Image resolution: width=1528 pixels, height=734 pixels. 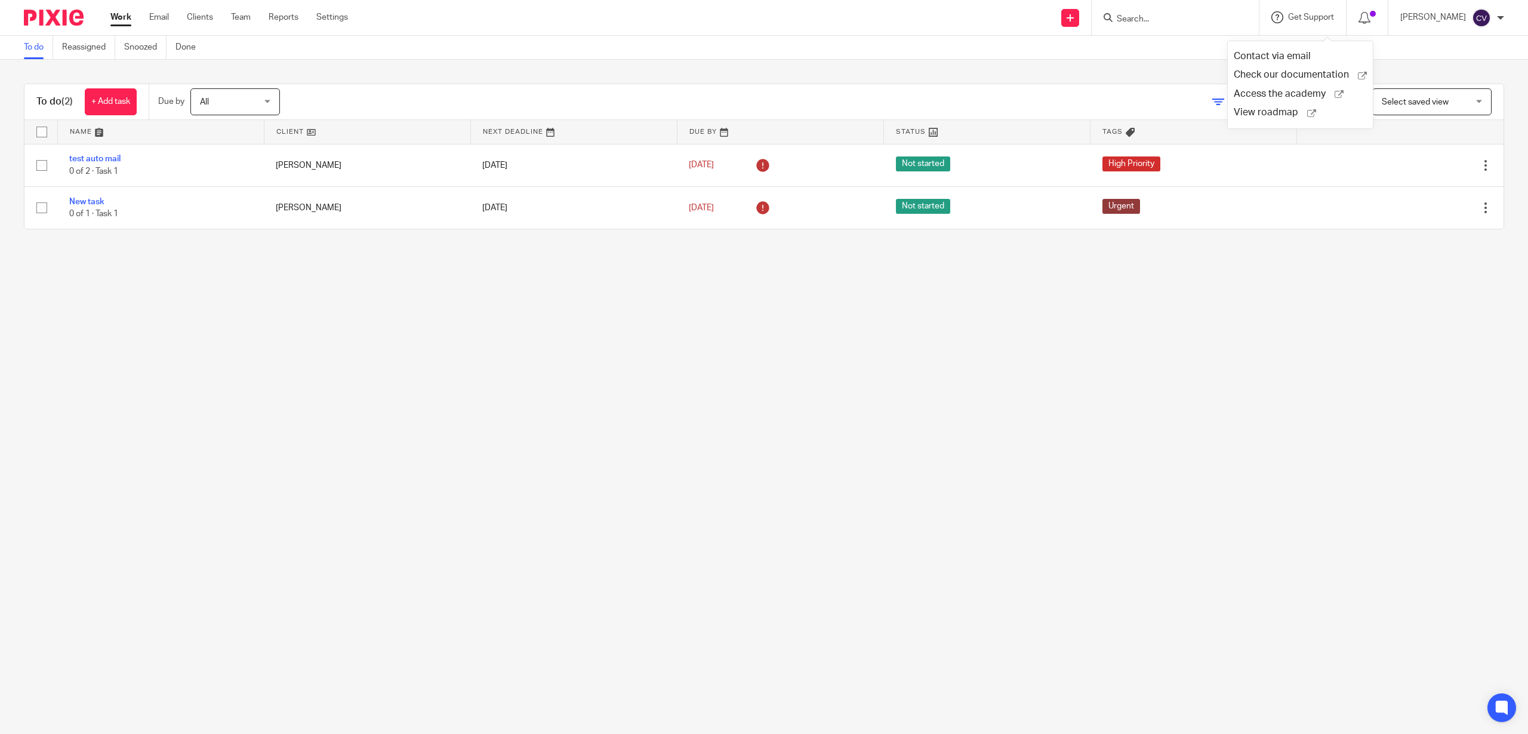 What do you see at coordinates (121, 17) in the screenshot?
I see `a: Work` at bounding box center [121, 17].